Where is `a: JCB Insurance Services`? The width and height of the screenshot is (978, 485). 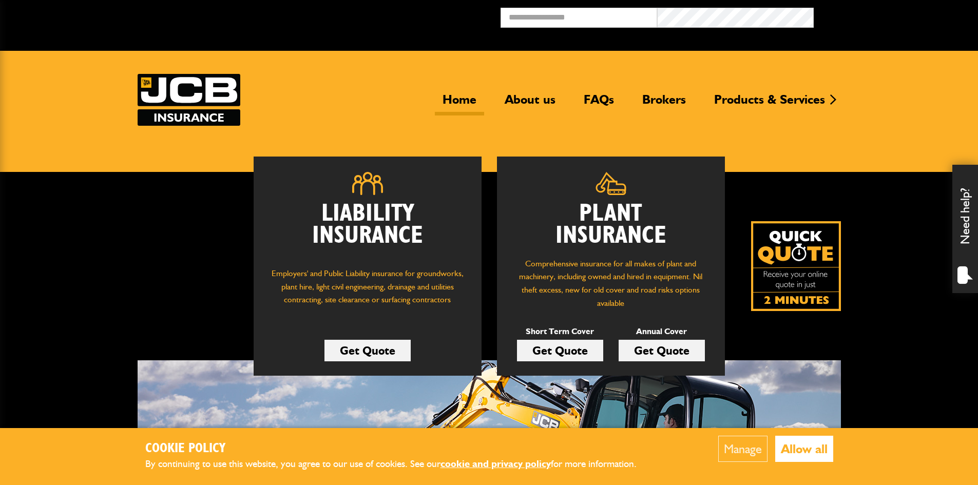 a: JCB Insurance Services is located at coordinates (189, 100).